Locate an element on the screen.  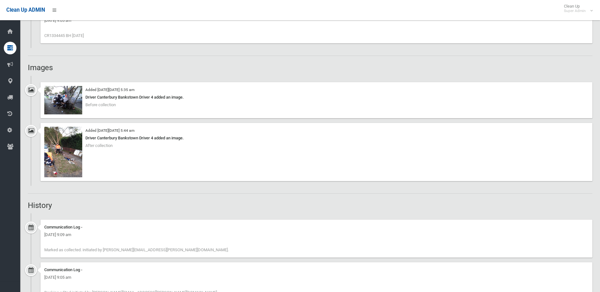
span: Before collection is located at coordinates (101, 105).